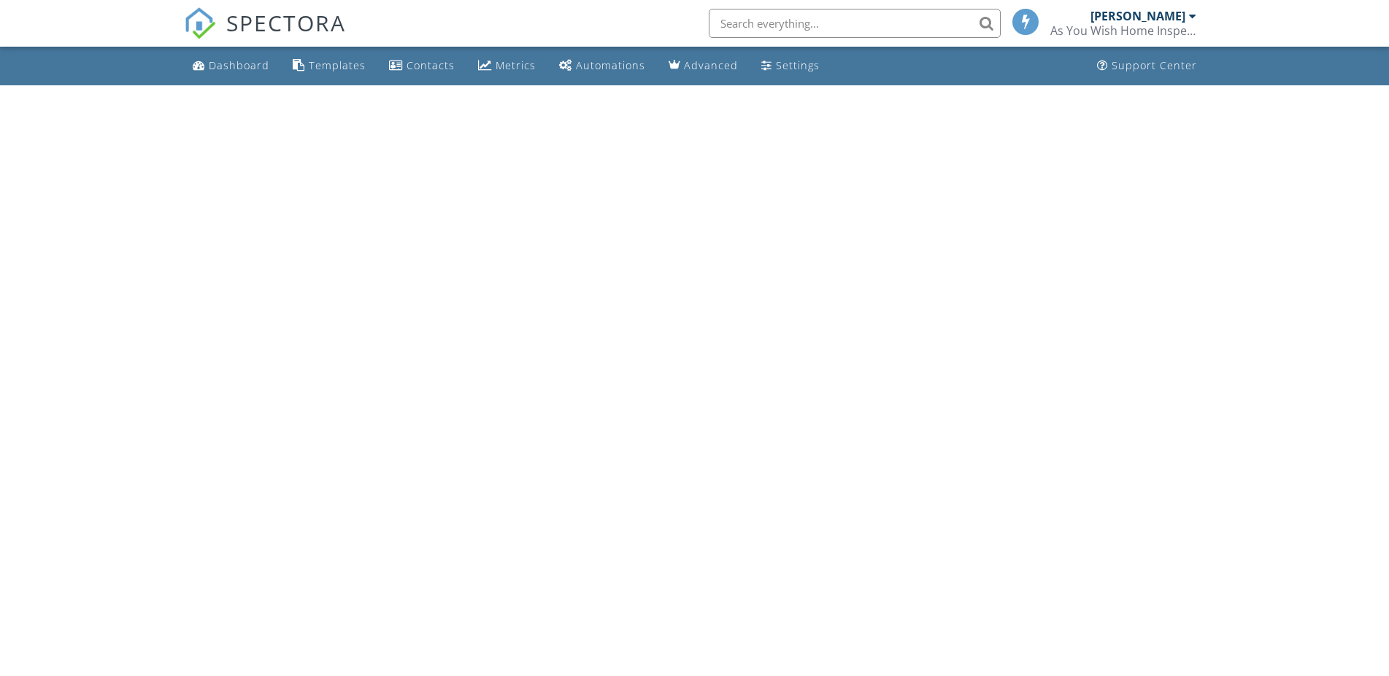 The width and height of the screenshot is (1389, 676). I want to click on img: The Best Home Inspection Software - Spectora, so click(200, 23).